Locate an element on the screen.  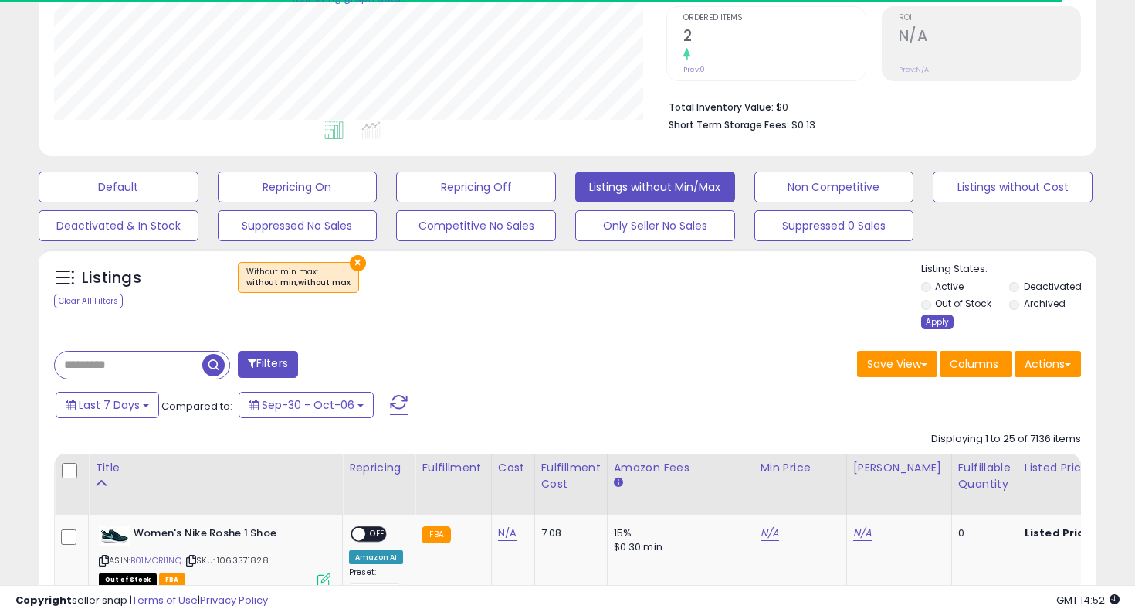
button: Listings without Cost is located at coordinates (1013, 187).